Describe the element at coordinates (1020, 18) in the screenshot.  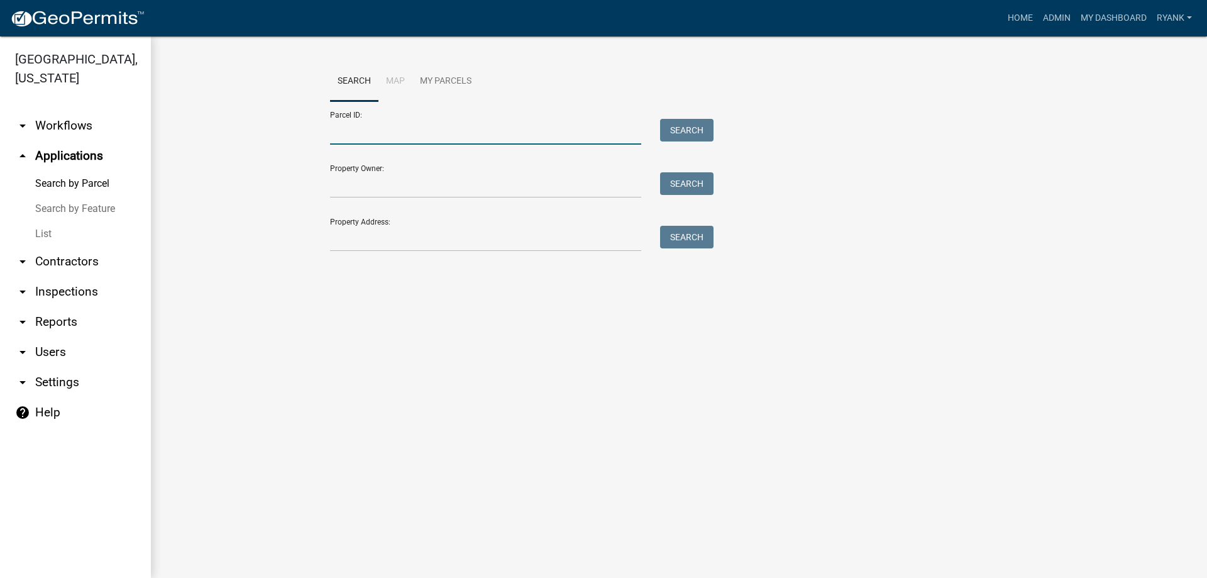
I see `a: Home` at that location.